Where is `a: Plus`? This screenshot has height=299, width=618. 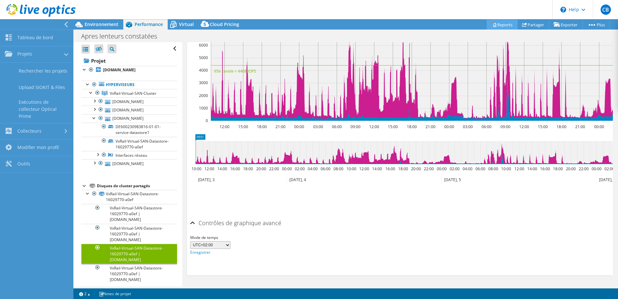
a: Plus is located at coordinates (596, 24).